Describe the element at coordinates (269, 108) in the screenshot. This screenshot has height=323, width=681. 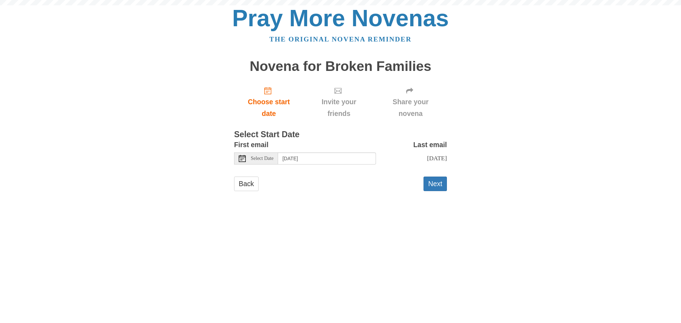
I see `span: Choose start date` at that location.